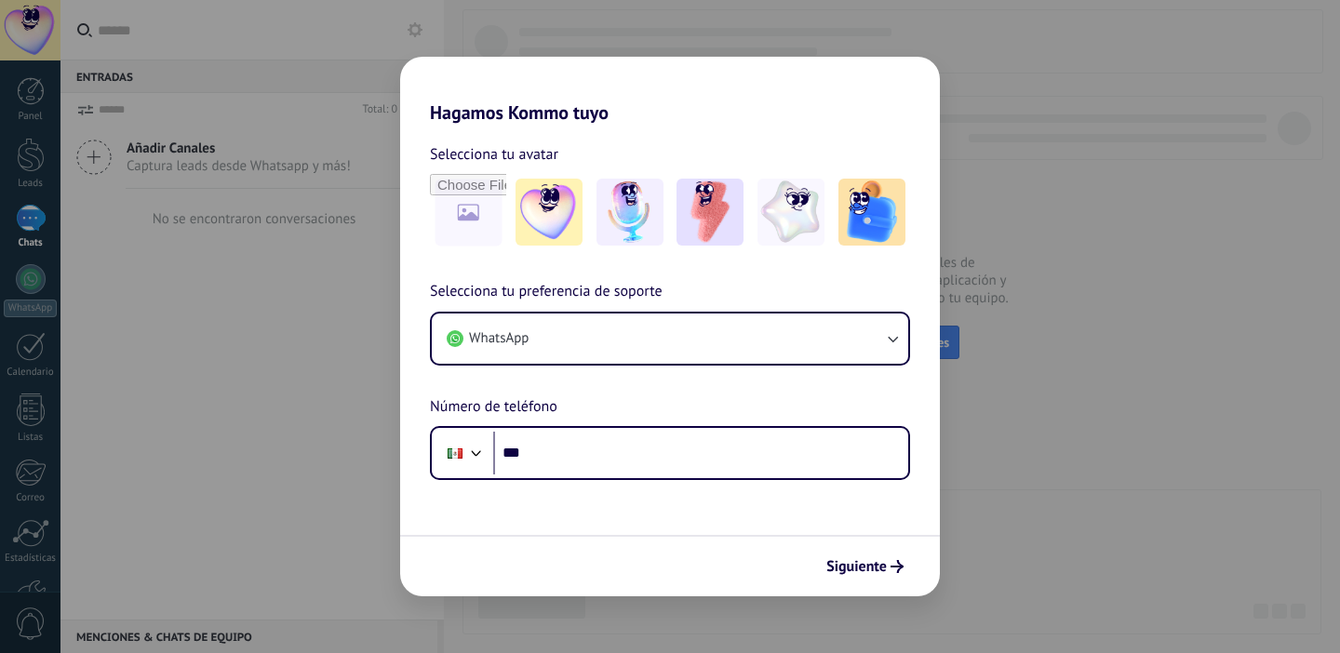 The height and width of the screenshot is (653, 1340). What do you see at coordinates (494, 154) in the screenshot?
I see `span: Selecciona tu avatar` at bounding box center [494, 154].